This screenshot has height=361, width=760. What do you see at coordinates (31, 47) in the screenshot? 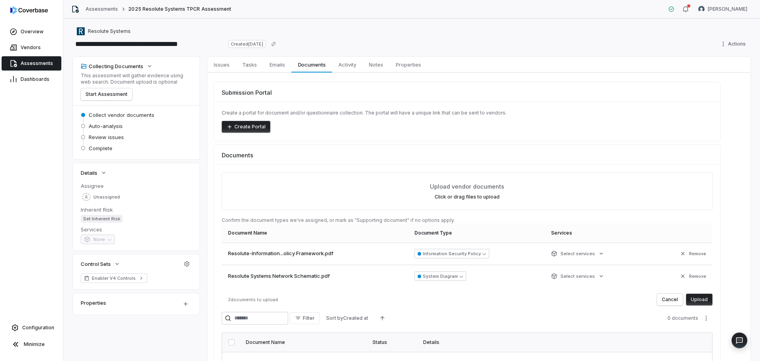
I see `a: Vendors` at bounding box center [31, 47].